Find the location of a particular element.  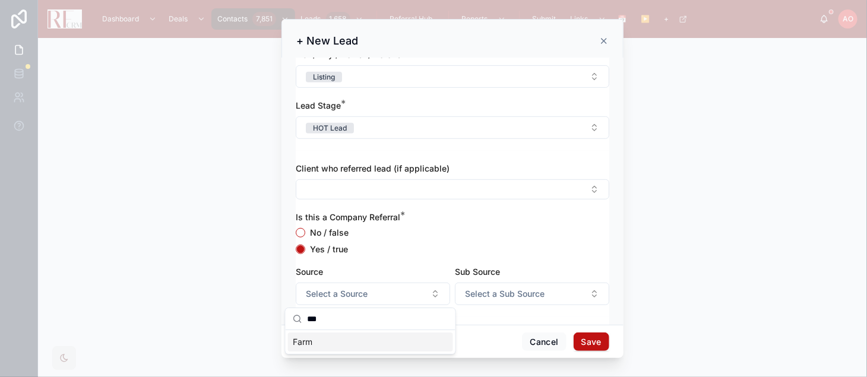

span: Lead Stage is located at coordinates (318, 105).